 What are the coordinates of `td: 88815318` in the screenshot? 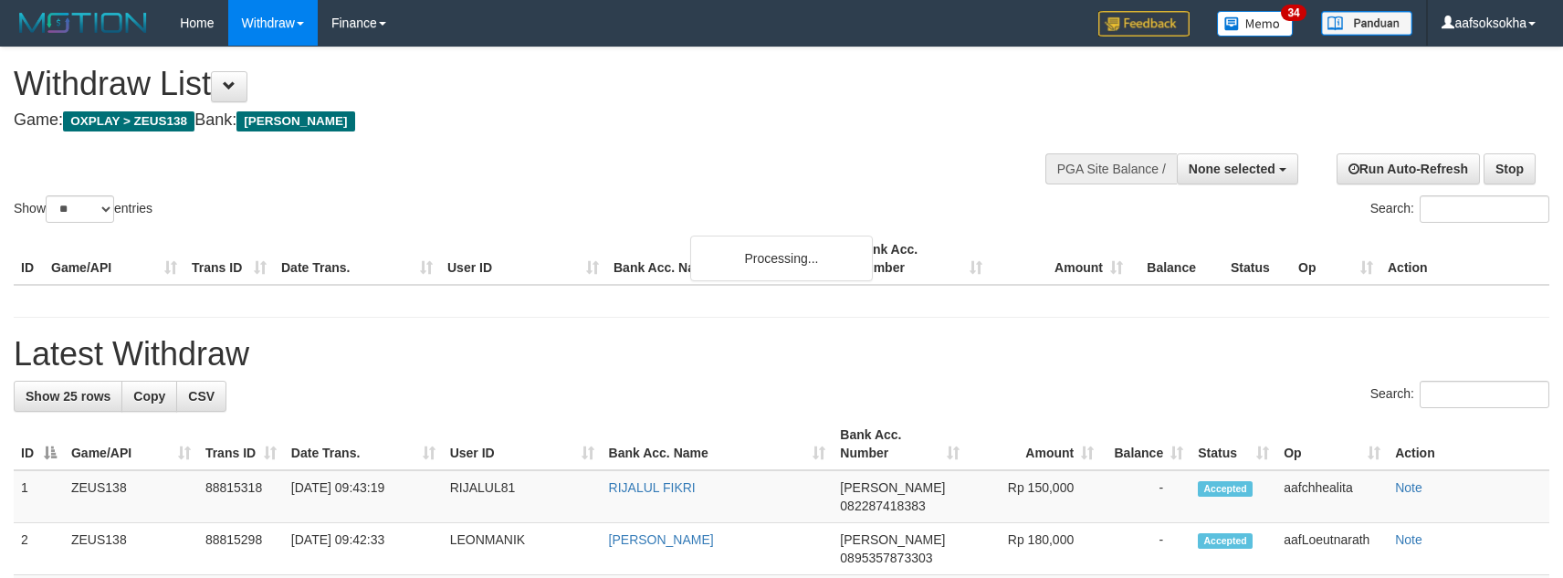 It's located at (241, 497).